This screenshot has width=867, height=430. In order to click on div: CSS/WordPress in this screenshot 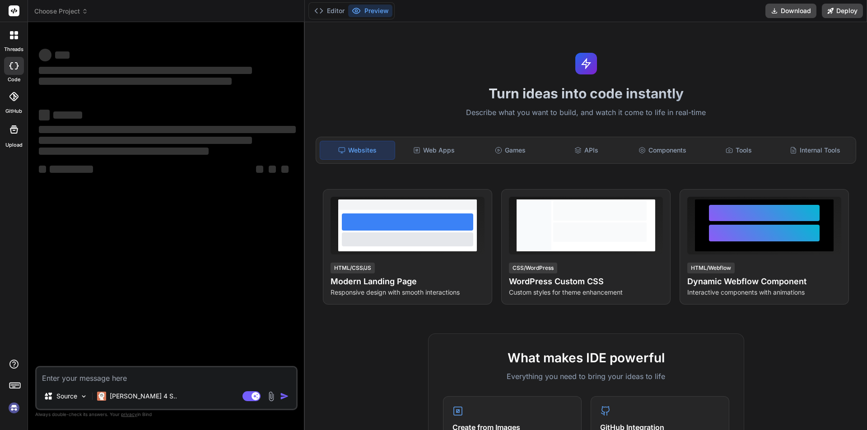, I will do `click(533, 268)`.